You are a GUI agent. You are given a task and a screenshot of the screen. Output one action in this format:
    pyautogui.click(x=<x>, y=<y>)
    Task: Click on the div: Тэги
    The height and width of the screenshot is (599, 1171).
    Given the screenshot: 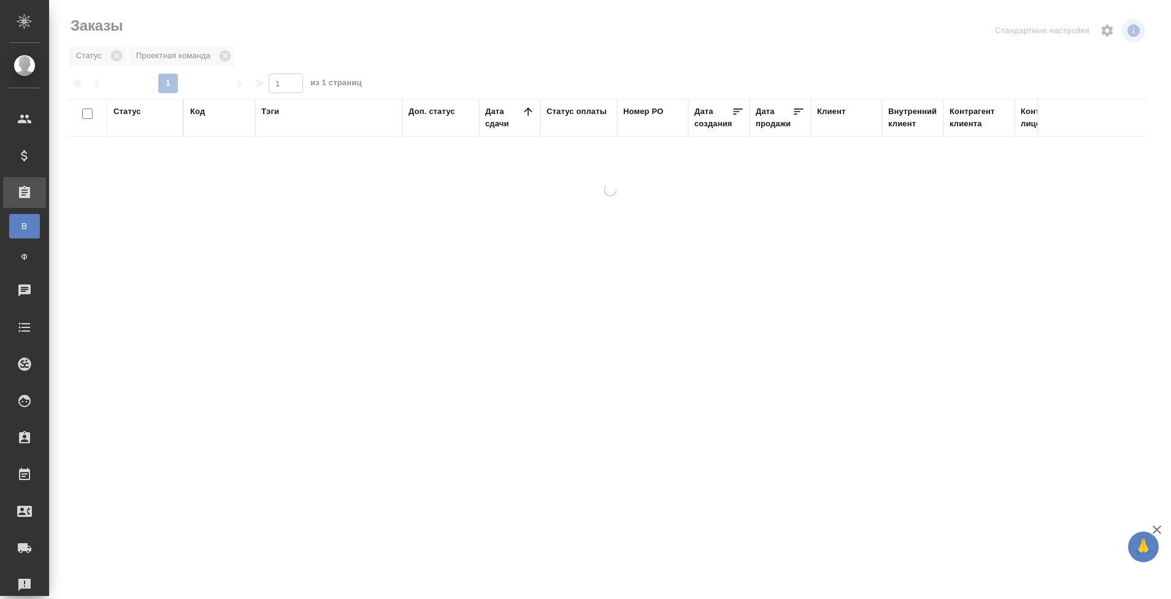 What is the action you would take?
    pyautogui.click(x=270, y=112)
    